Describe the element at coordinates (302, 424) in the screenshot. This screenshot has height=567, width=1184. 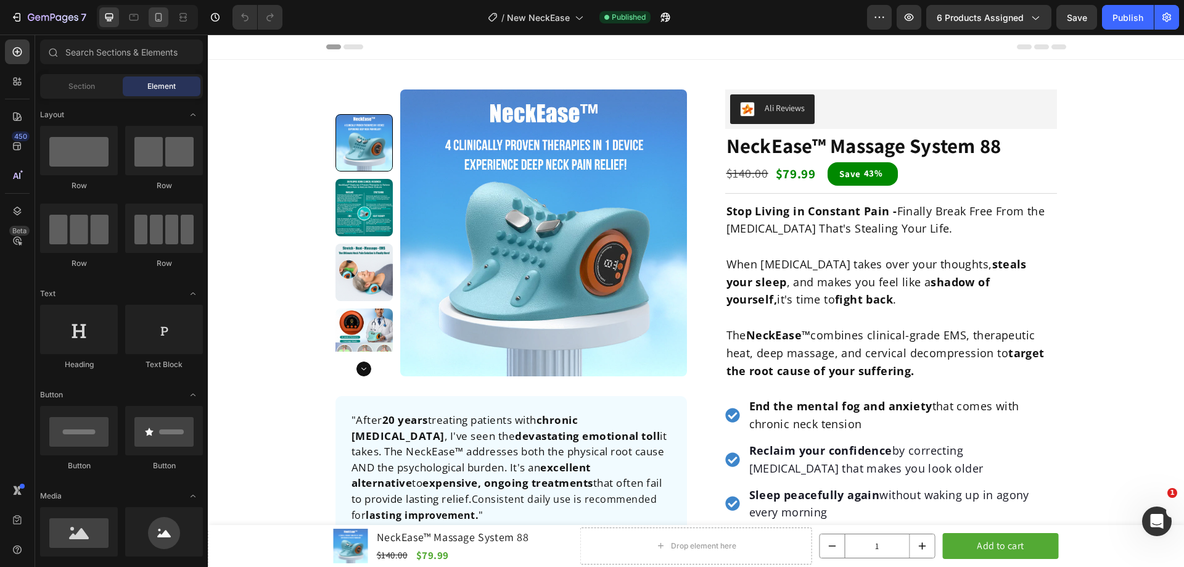
I see `span: "After treating patients with , I've seen the it takes. The NeckEase™ addresses both the physical...` at that location.